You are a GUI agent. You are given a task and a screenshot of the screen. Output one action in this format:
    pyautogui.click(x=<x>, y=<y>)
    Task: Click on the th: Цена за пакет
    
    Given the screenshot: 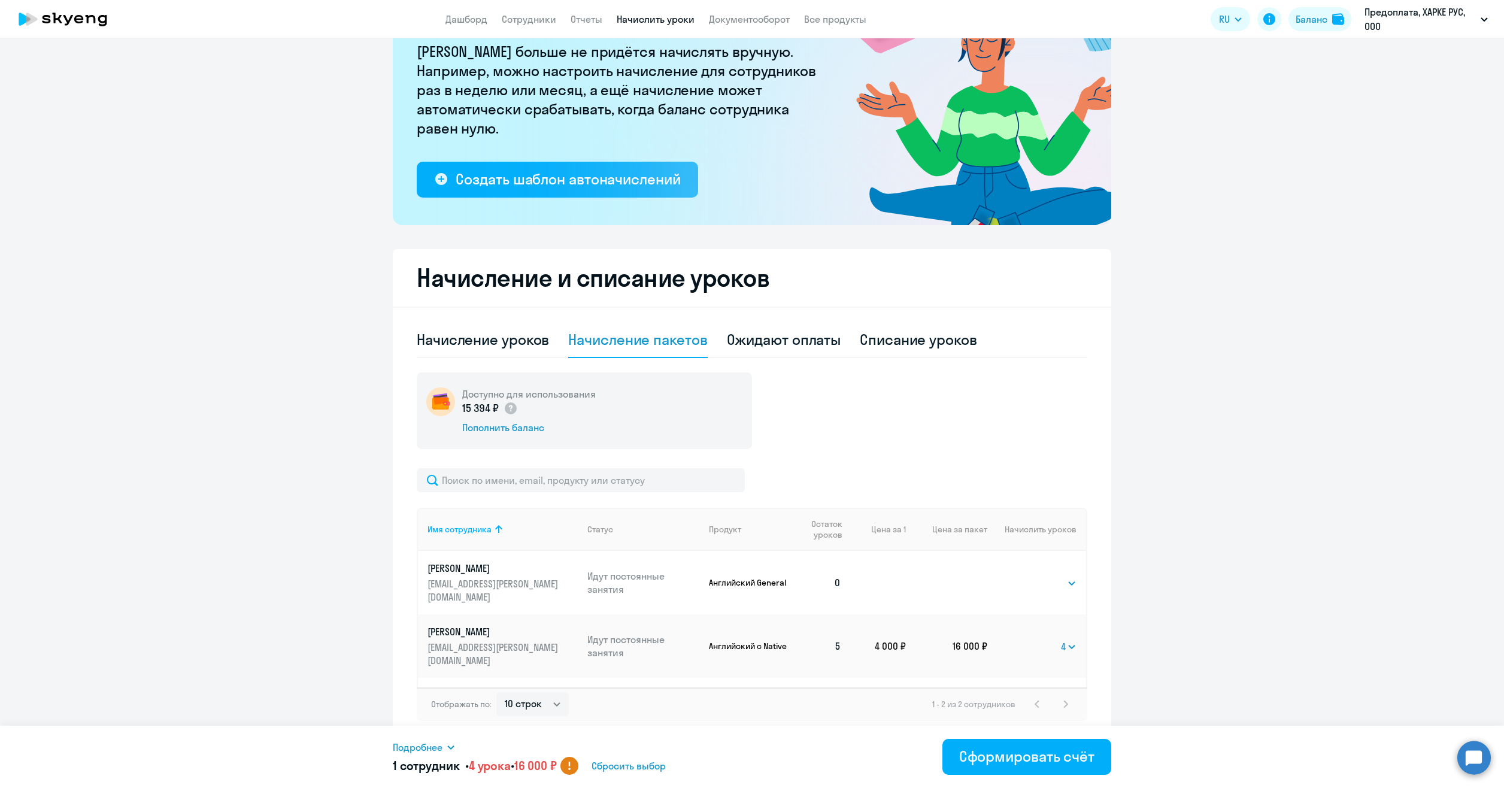 What is the action you would take?
    pyautogui.click(x=947, y=529)
    